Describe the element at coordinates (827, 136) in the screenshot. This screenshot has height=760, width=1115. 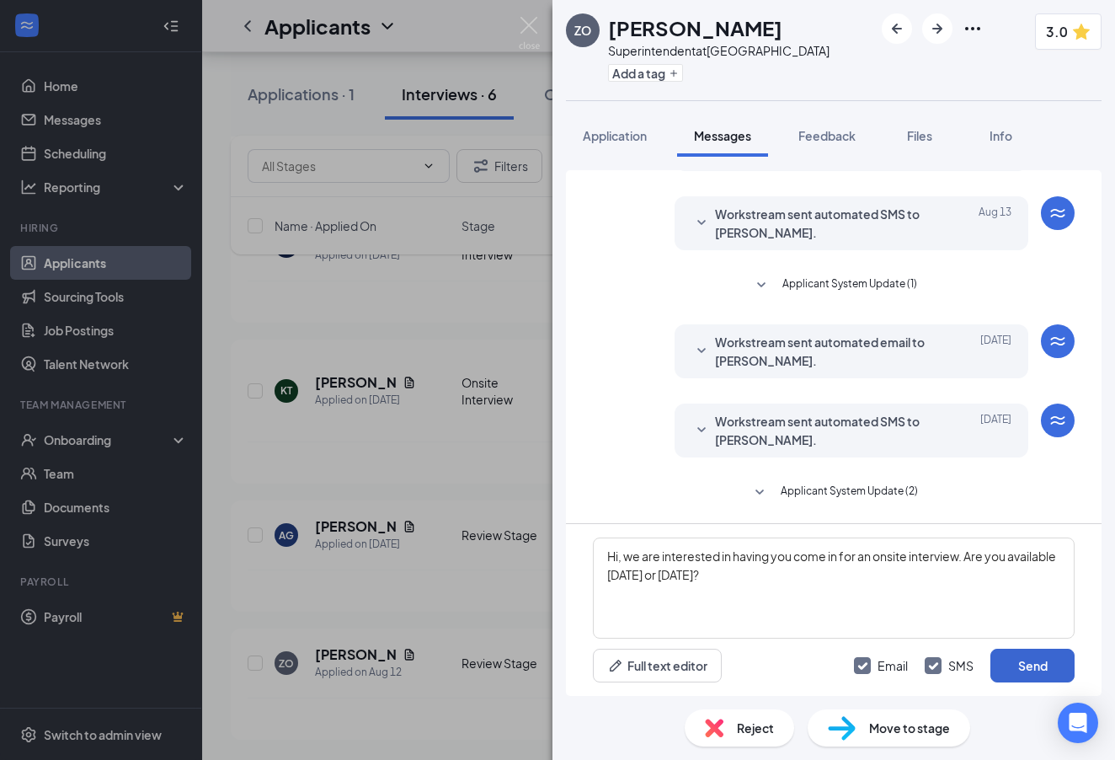
I see `span: Feedback` at that location.